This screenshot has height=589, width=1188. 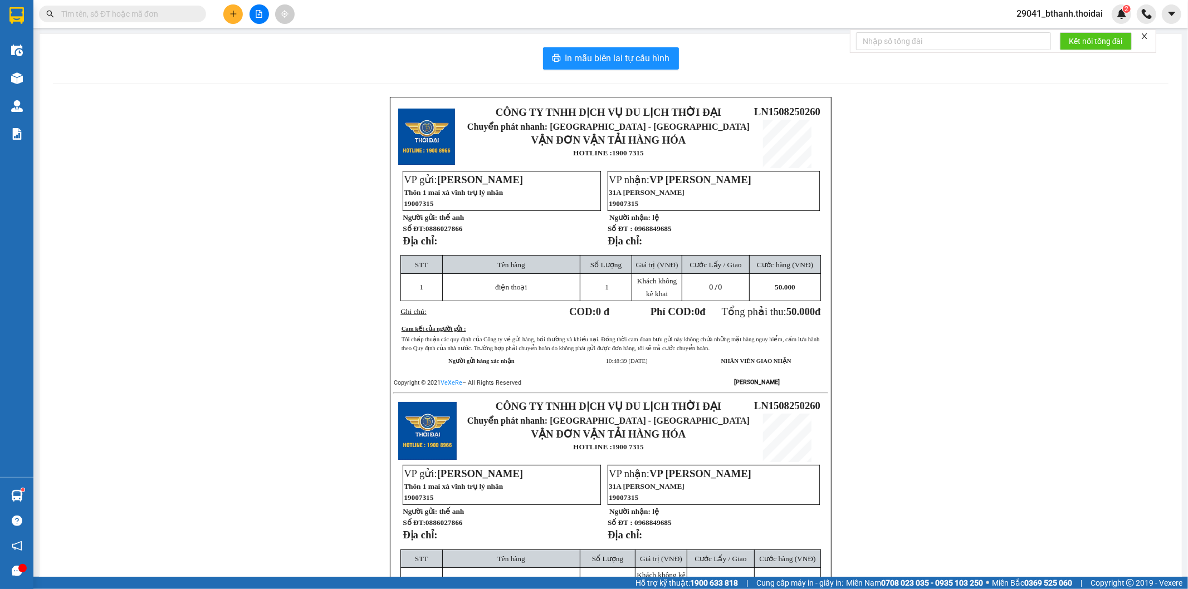 What do you see at coordinates (932, 583) in the screenshot?
I see `strong: 0708 023 035 - 0935 103 250` at bounding box center [932, 583].